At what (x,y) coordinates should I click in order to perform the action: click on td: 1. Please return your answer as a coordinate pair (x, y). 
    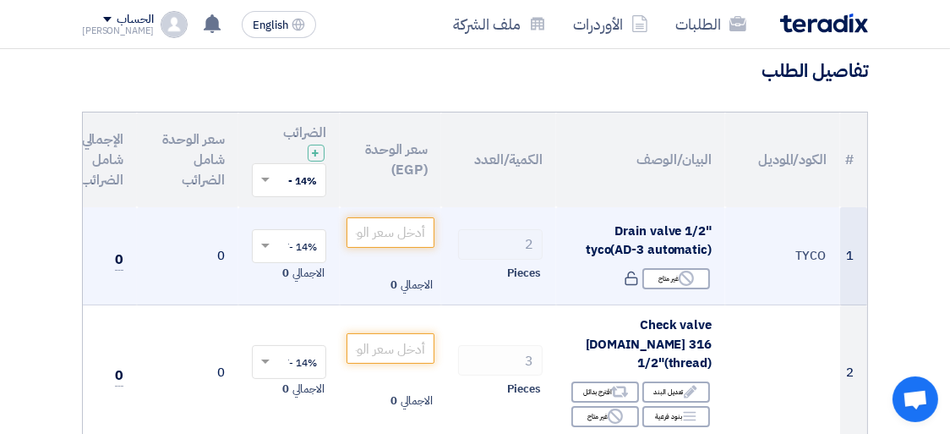
    Looking at the image, I should click on (854, 256).